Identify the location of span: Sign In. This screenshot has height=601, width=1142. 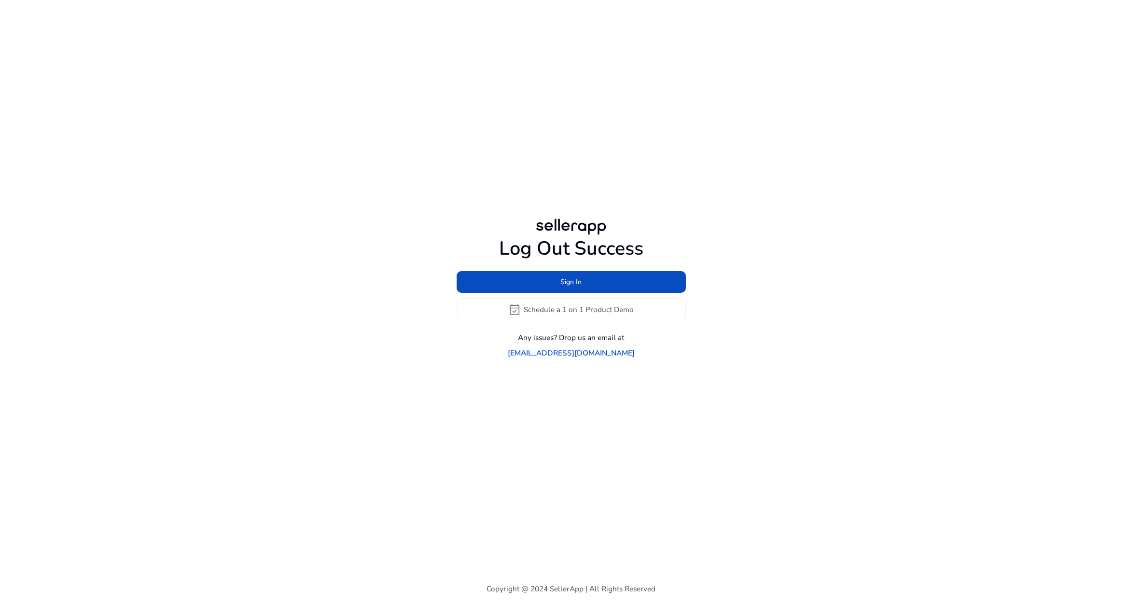
(571, 282).